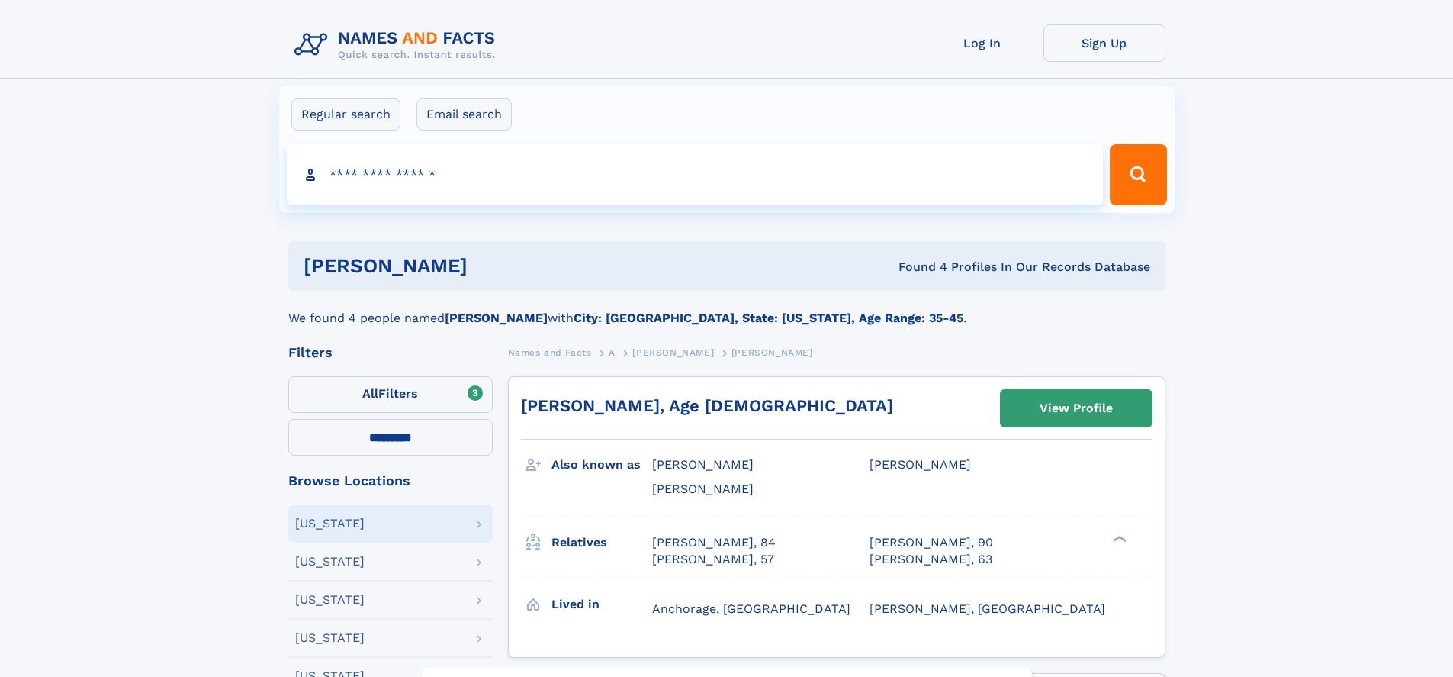  Describe the element at coordinates (602, 542) in the screenshot. I see `h3: Relatives` at that location.